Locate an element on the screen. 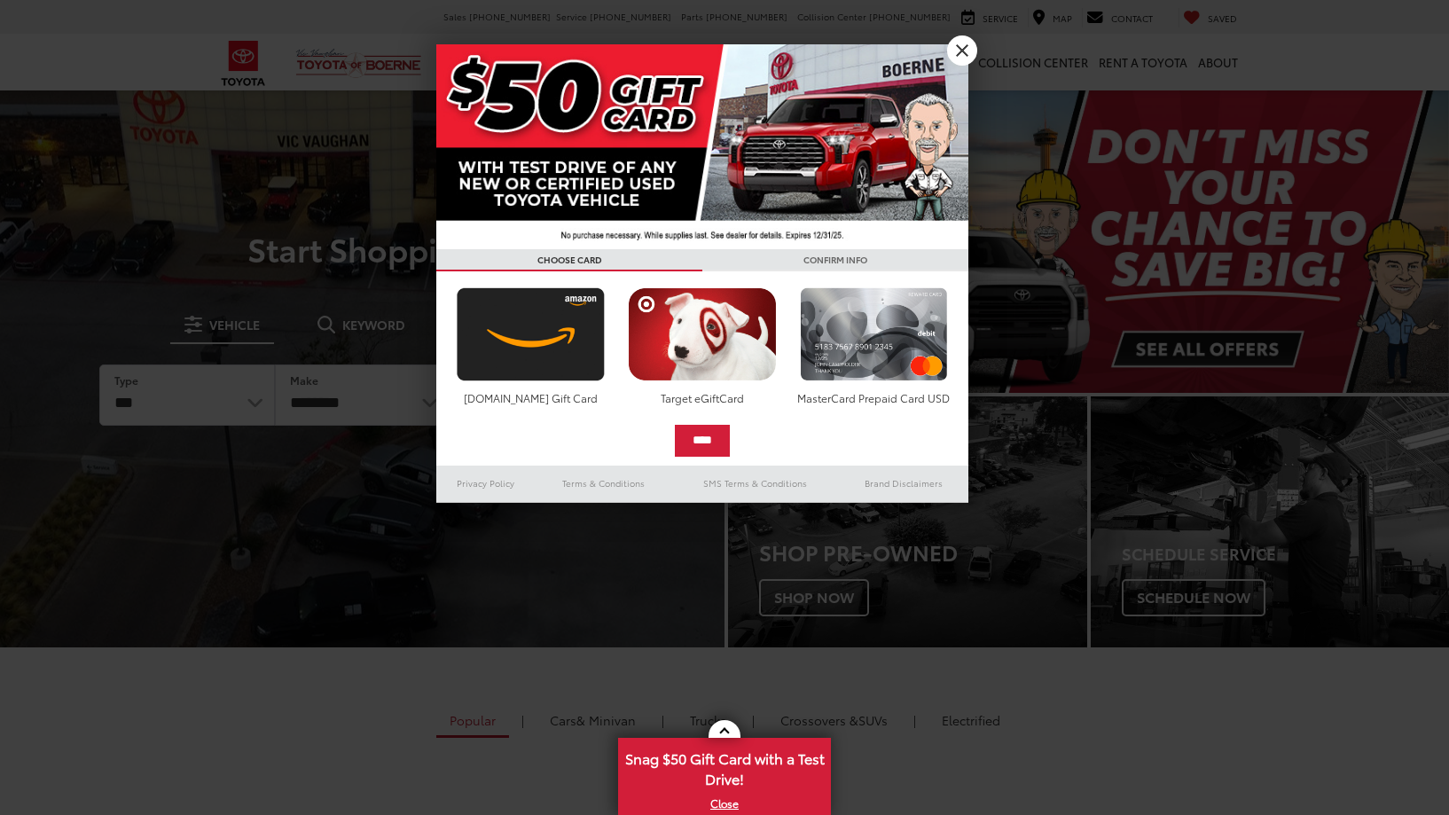  h3: CHOOSE CARD is located at coordinates (569, 260).